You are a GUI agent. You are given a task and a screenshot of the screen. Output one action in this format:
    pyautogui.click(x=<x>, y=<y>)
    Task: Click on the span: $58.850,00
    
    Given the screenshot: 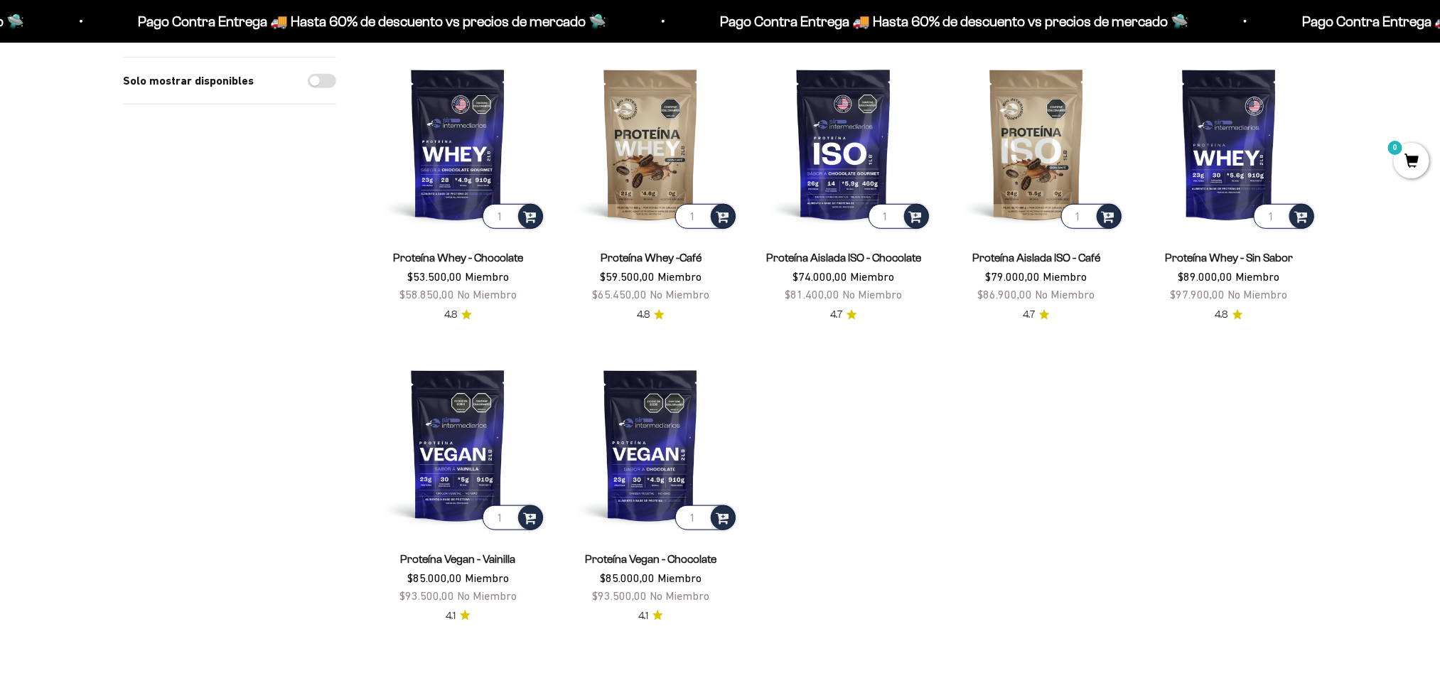 What is the action you would take?
    pyautogui.click(x=426, y=294)
    